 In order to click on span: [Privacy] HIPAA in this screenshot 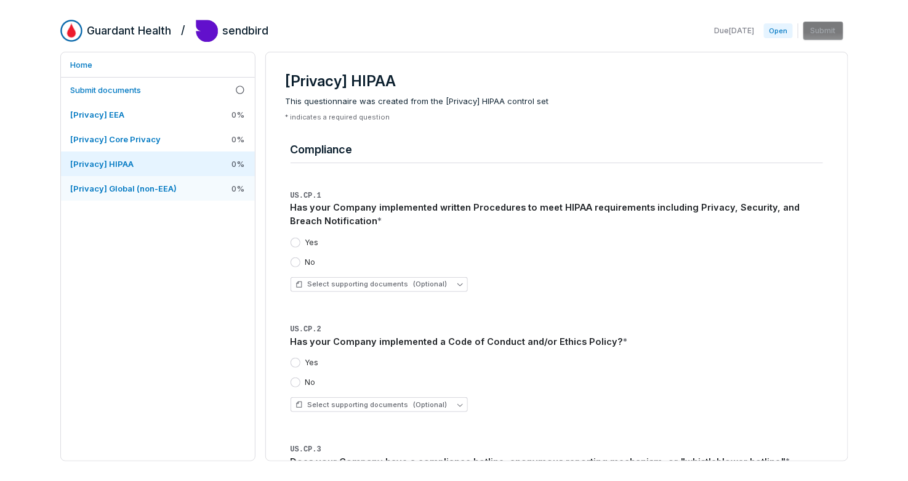, I will do `click(102, 164)`.